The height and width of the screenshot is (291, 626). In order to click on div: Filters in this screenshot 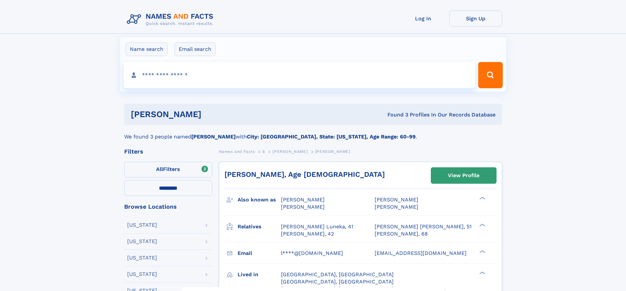, I will do `click(168, 152)`.